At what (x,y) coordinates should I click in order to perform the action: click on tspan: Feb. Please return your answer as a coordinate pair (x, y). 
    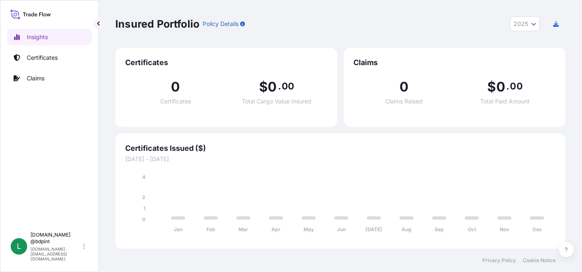
    Looking at the image, I should click on (211, 229).